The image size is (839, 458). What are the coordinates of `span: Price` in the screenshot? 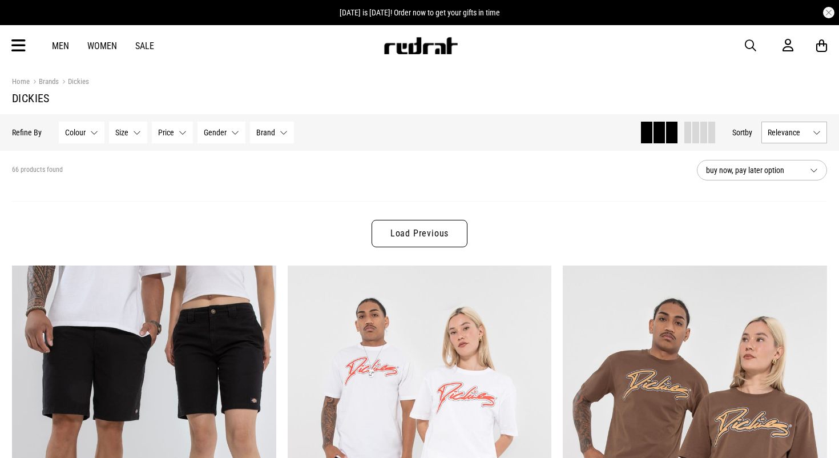 It's located at (166, 132).